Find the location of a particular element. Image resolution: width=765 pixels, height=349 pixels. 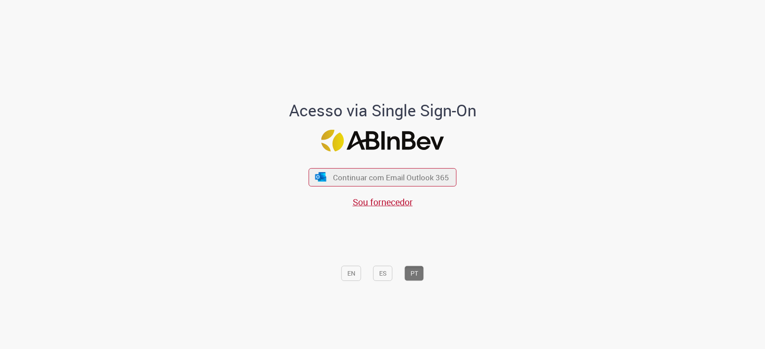

button: ícone Azure/Microsoft 360 Continuar com Email Outlook 365 is located at coordinates (383, 177).